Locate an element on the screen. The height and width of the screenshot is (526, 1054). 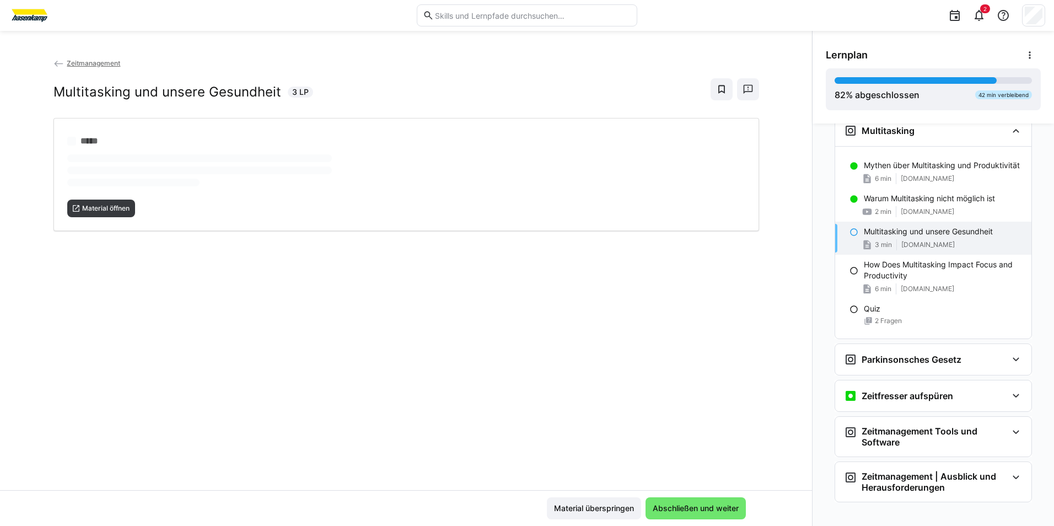
div: 42 min verbleibend is located at coordinates (1003, 95).